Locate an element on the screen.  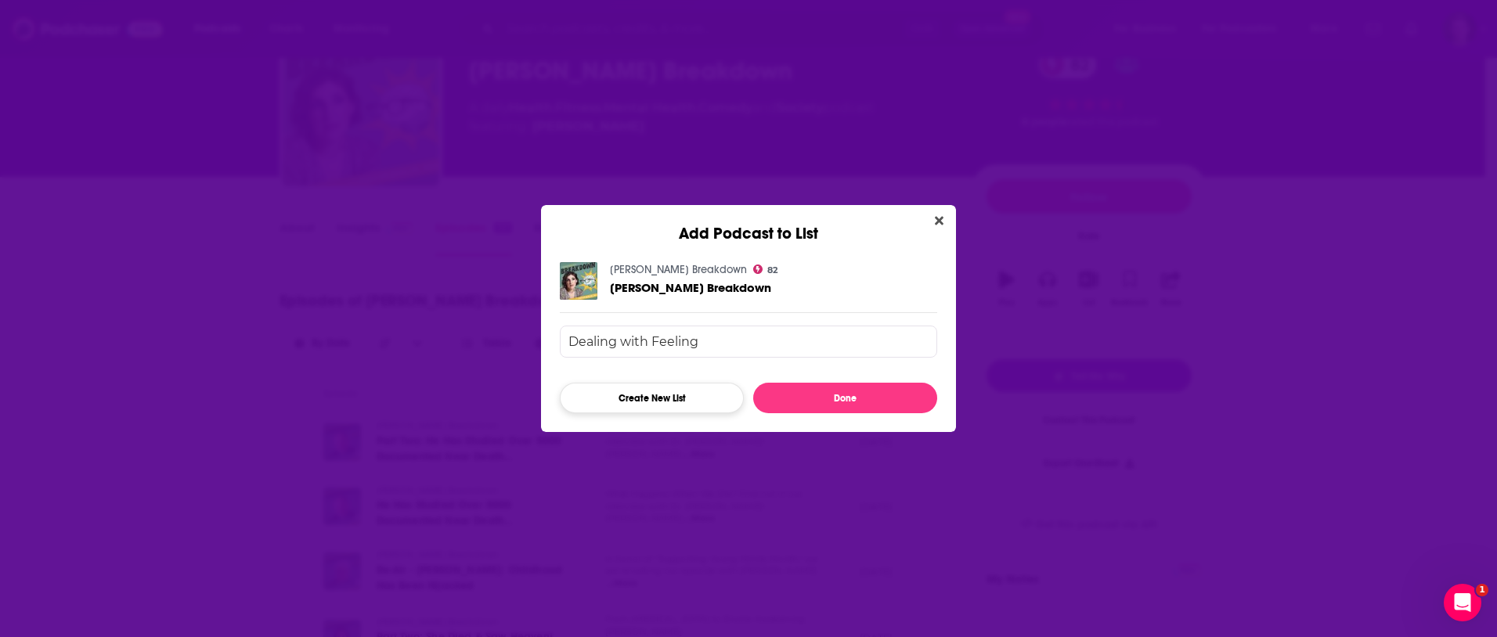
img: Mayim Bialik's Breakdown is located at coordinates (579, 281).